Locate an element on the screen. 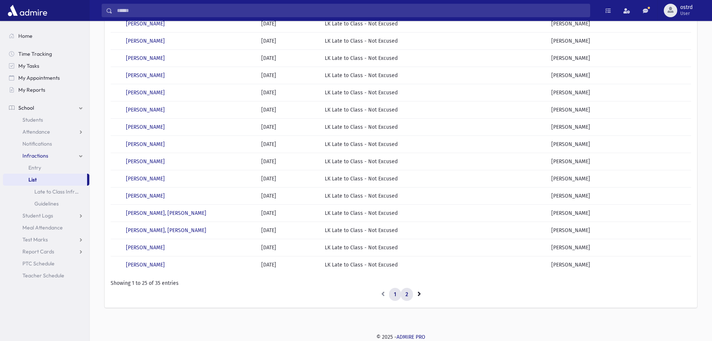 The image size is (712, 341). img: AdmirePro is located at coordinates (27, 10).